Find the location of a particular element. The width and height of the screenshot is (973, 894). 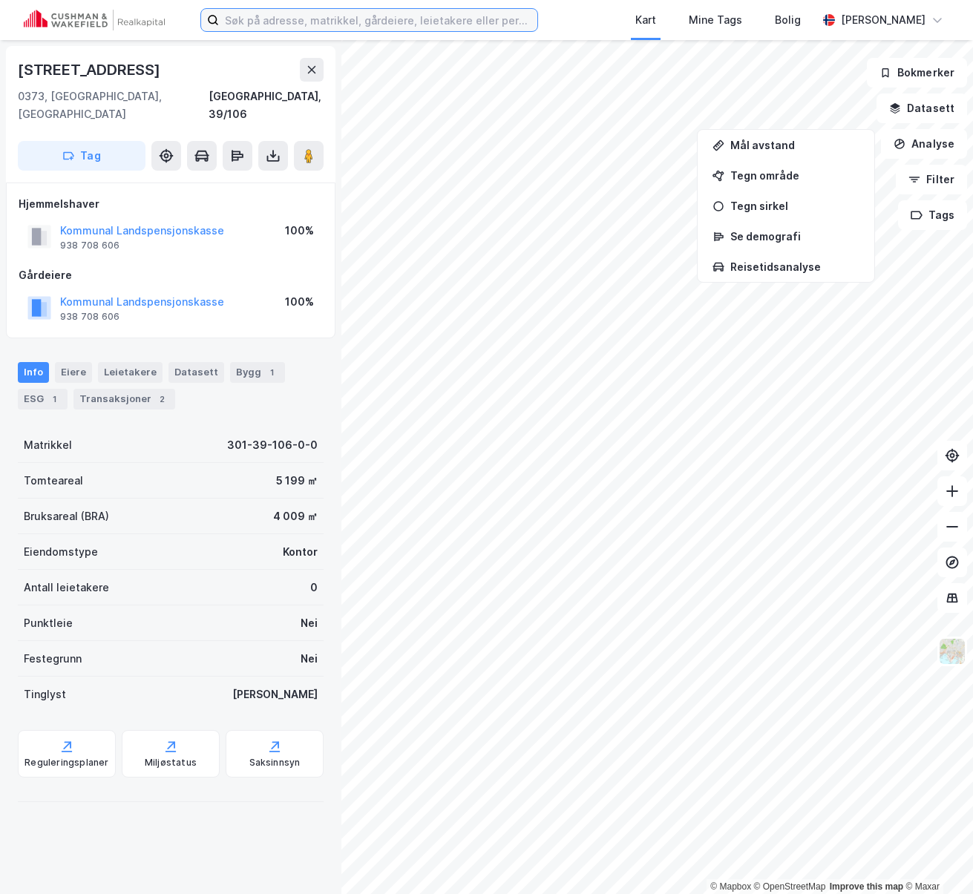

div: Eiere is located at coordinates (73, 373).